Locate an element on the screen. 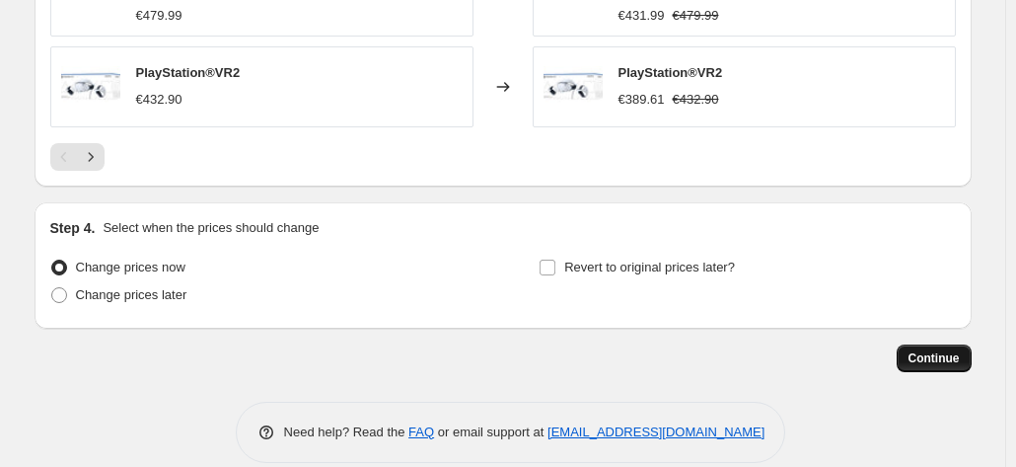  span: Need help? Read the is located at coordinates (346, 431).